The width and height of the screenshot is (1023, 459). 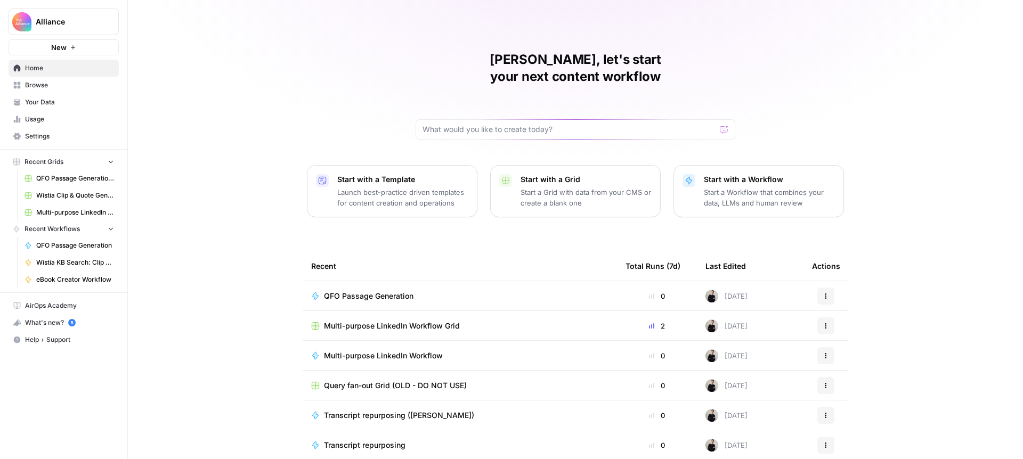 I want to click on a: AirOps Academy, so click(x=63, y=306).